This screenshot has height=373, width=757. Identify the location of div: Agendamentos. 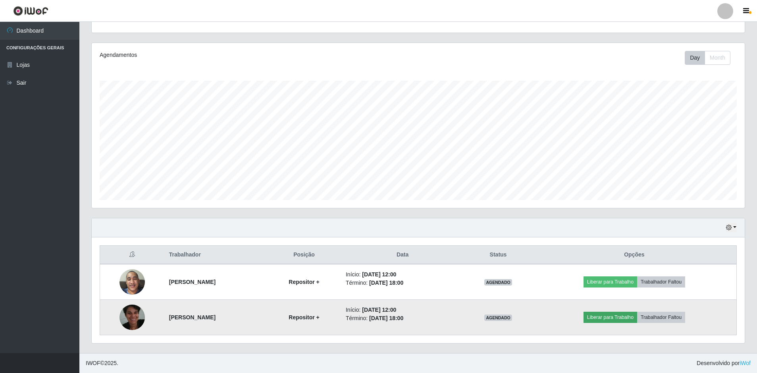
(229, 55).